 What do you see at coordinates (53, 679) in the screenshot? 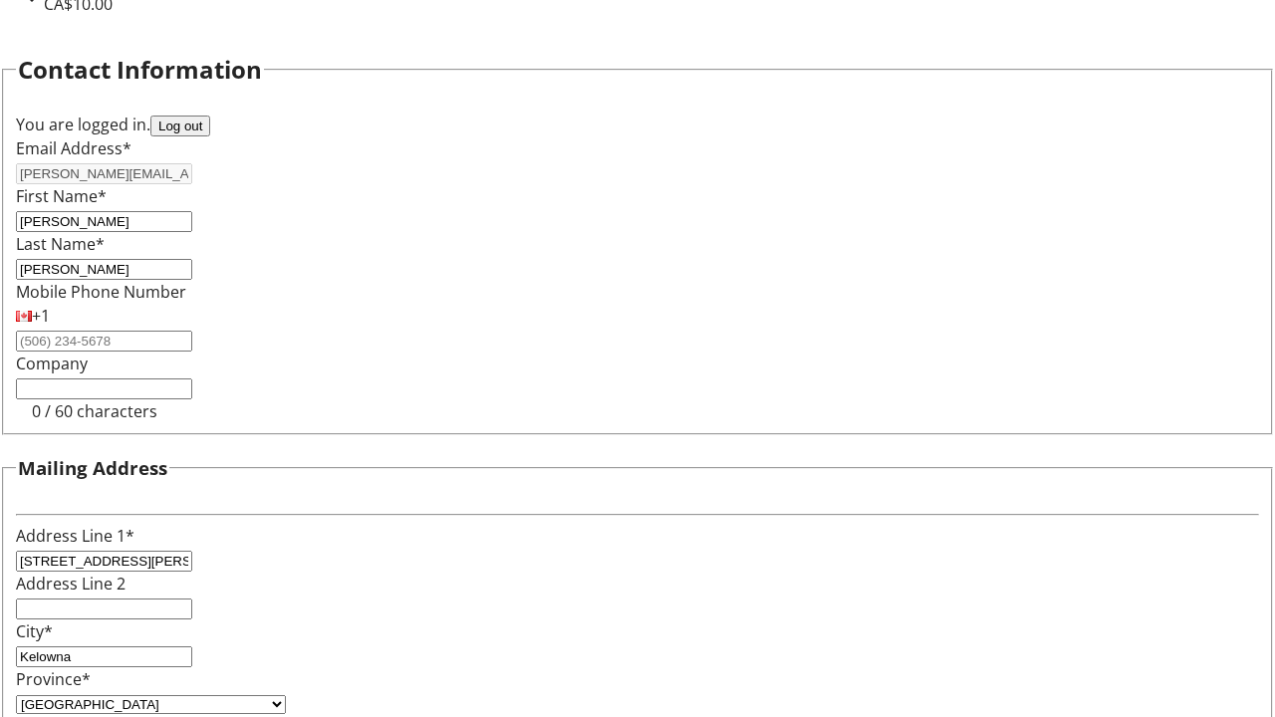
I see `label: Province*` at bounding box center [53, 679].